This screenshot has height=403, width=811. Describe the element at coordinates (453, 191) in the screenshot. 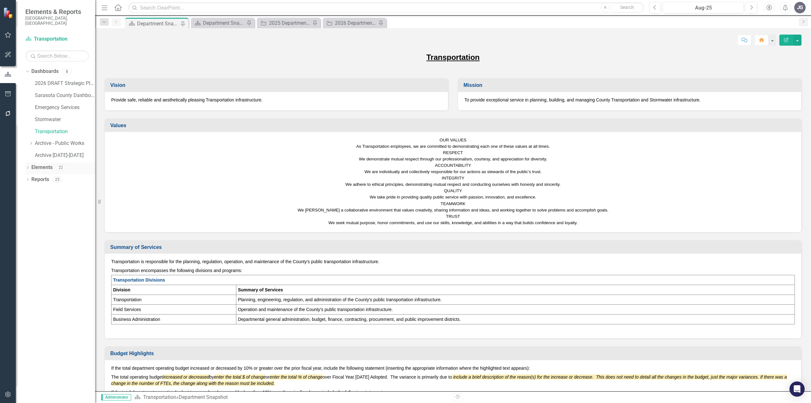

I see `span: QUALITY` at that location.